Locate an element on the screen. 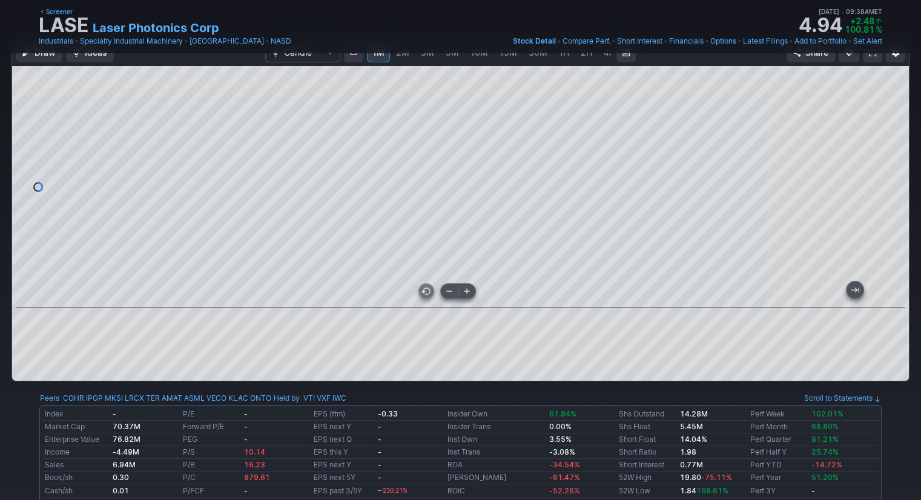  td: EPS next Q is located at coordinates (343, 439).